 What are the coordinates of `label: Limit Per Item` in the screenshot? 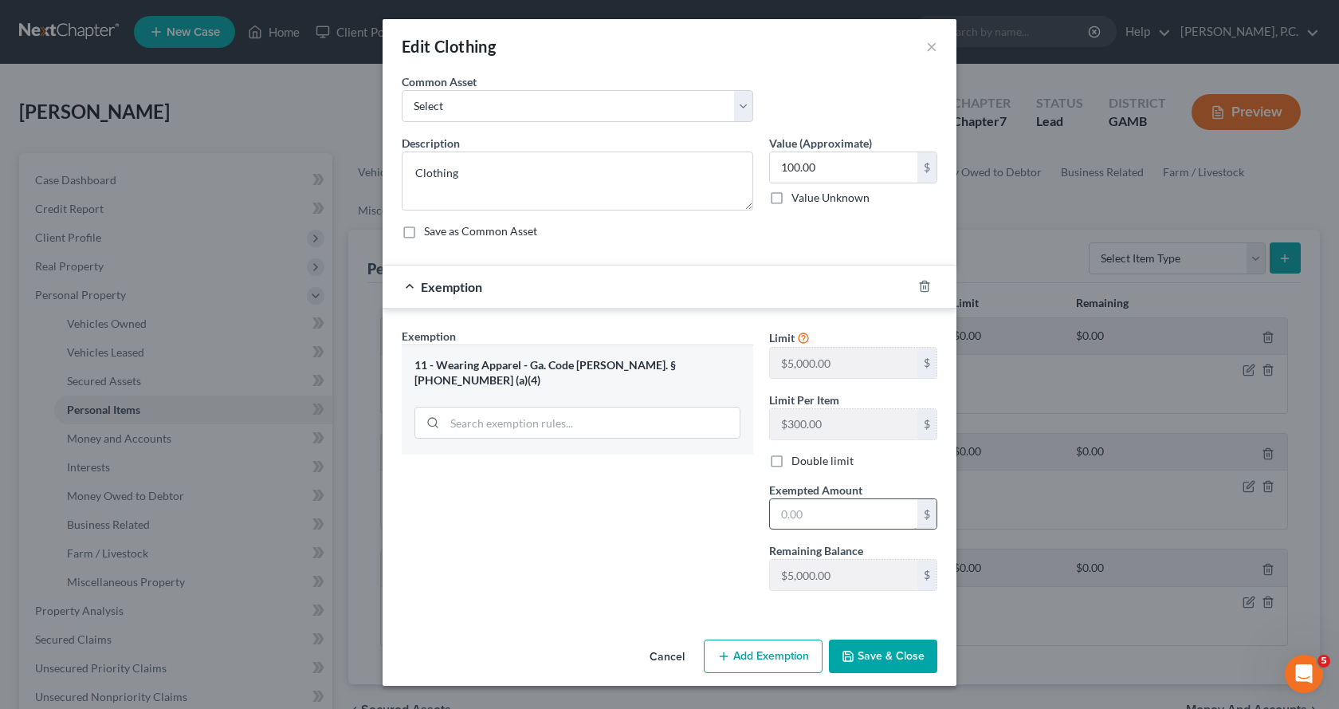 It's located at (804, 399).